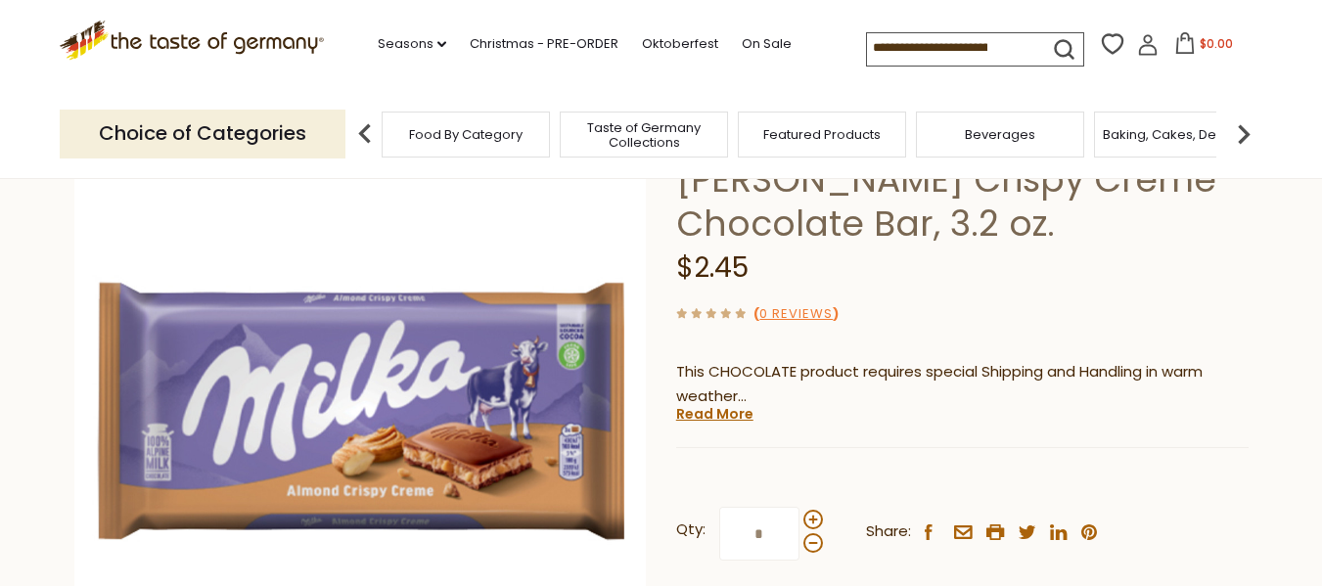 This screenshot has height=586, width=1322. I want to click on span: Share:, so click(888, 531).